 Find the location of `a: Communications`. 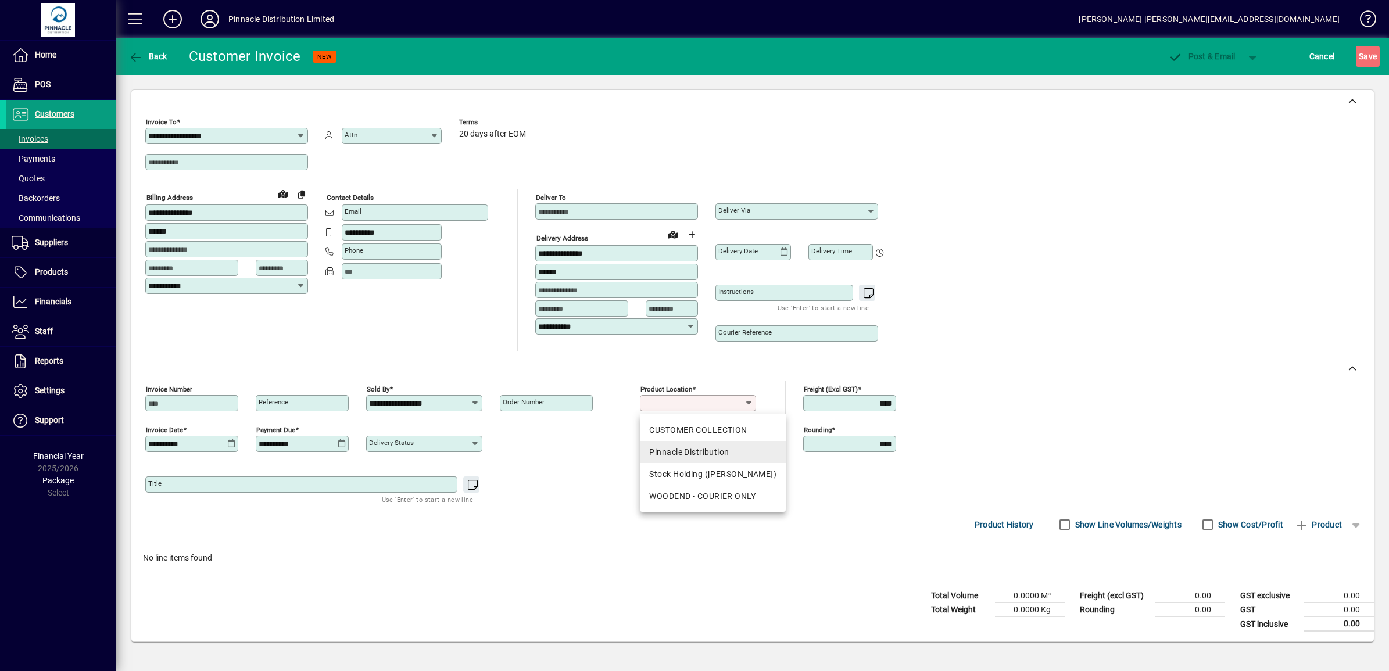

a: Communications is located at coordinates (61, 218).